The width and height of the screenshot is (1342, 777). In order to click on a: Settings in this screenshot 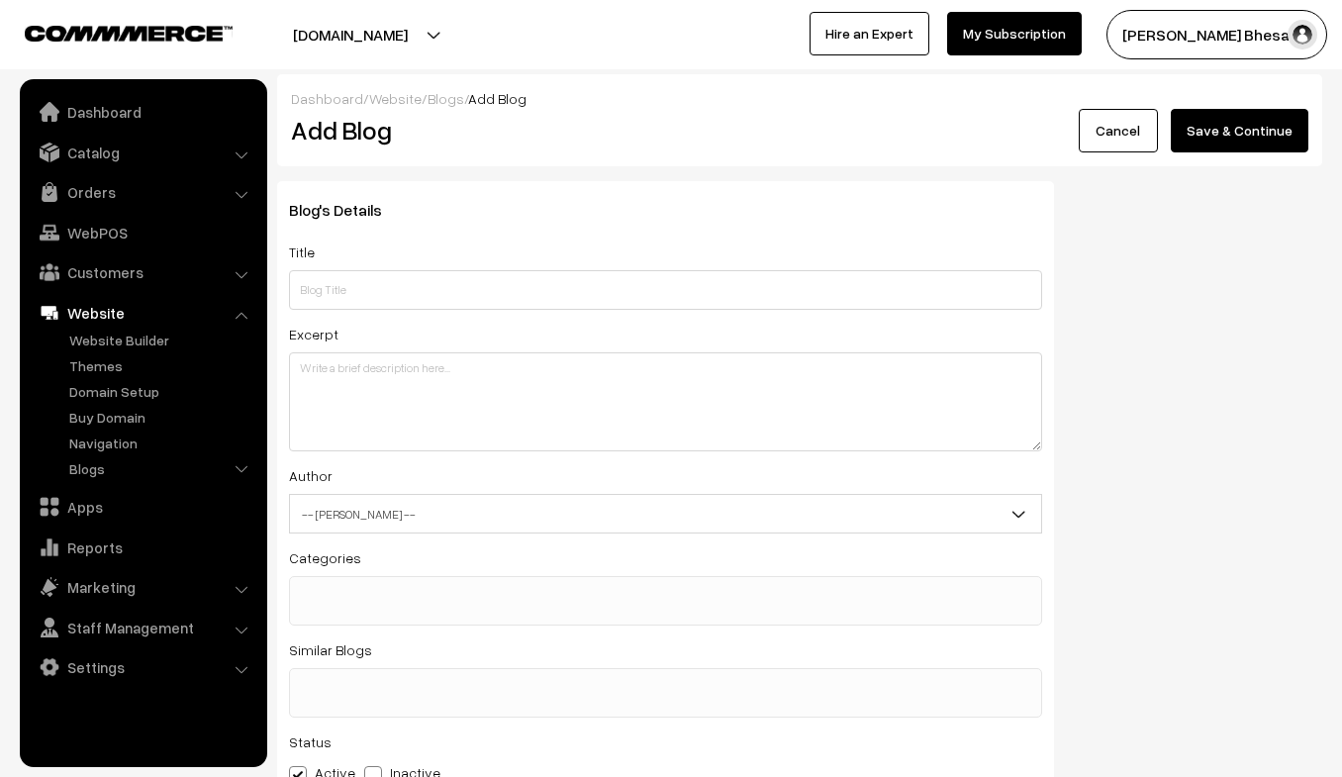, I will do `click(143, 667)`.